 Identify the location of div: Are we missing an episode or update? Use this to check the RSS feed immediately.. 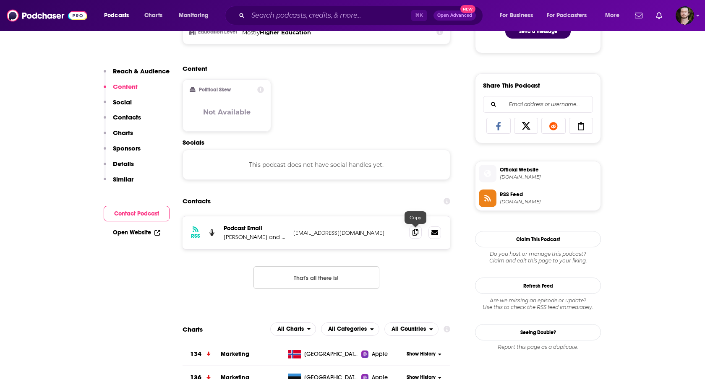
(538, 304).